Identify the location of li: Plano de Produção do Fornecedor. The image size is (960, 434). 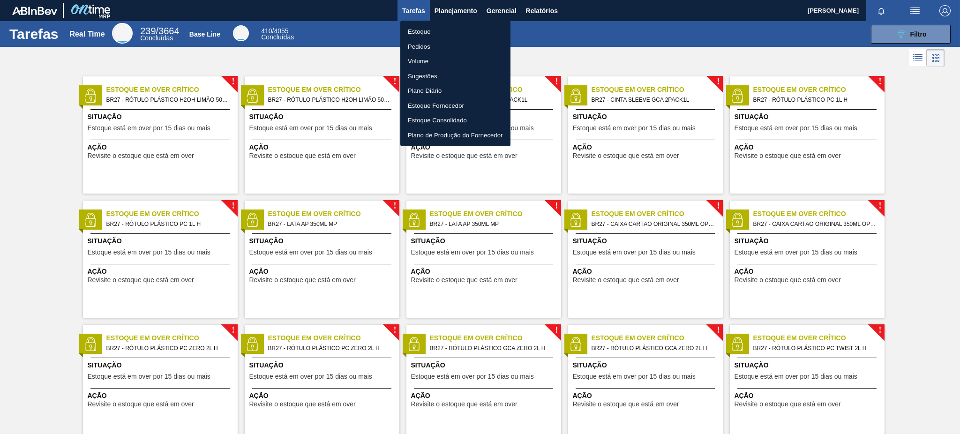
(455, 135).